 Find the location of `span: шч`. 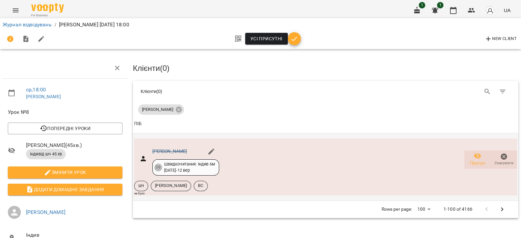

span: шч is located at coordinates (141, 186).